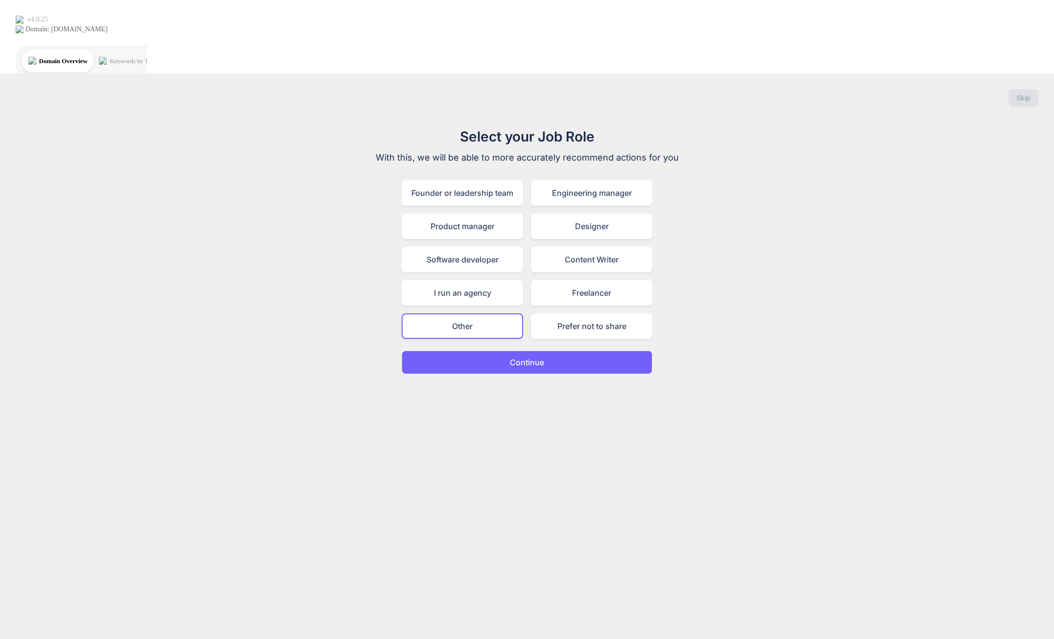 The width and height of the screenshot is (1054, 639). Describe the element at coordinates (527, 158) in the screenshot. I see `p: With this, we will be able to more accurately recommend actions for you` at that location.